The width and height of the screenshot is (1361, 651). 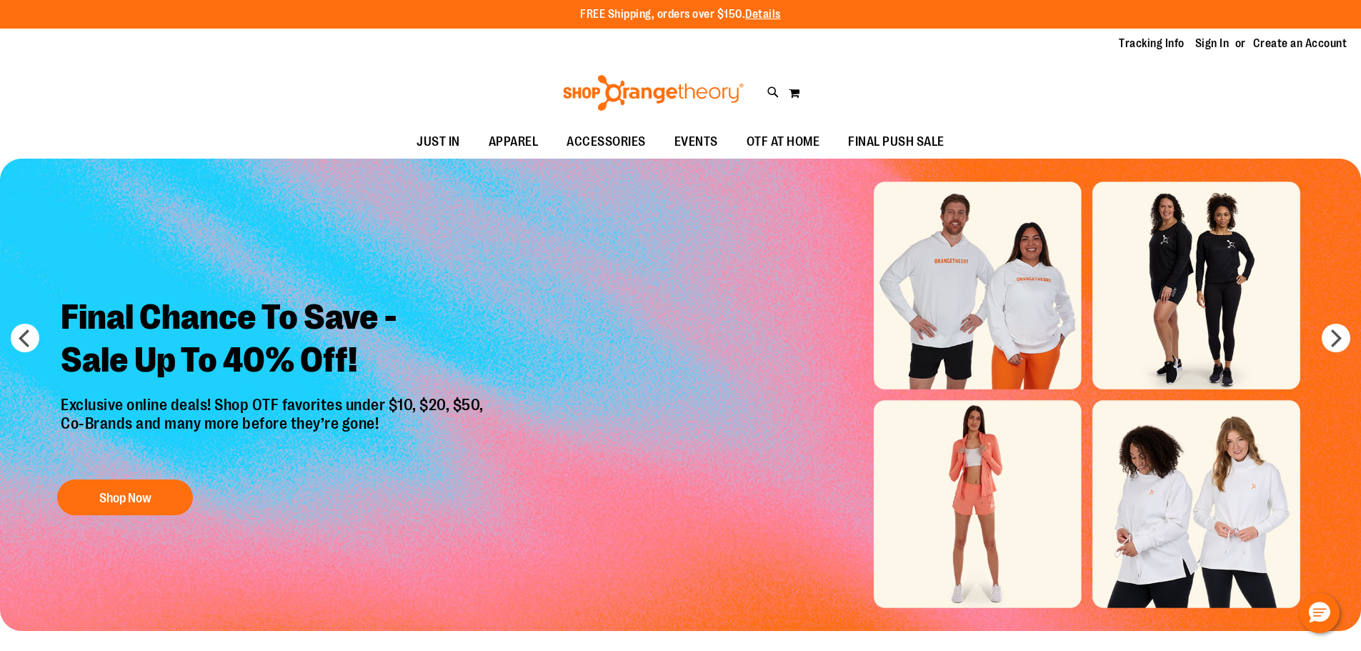 I want to click on a: Create an Account, so click(x=1300, y=44).